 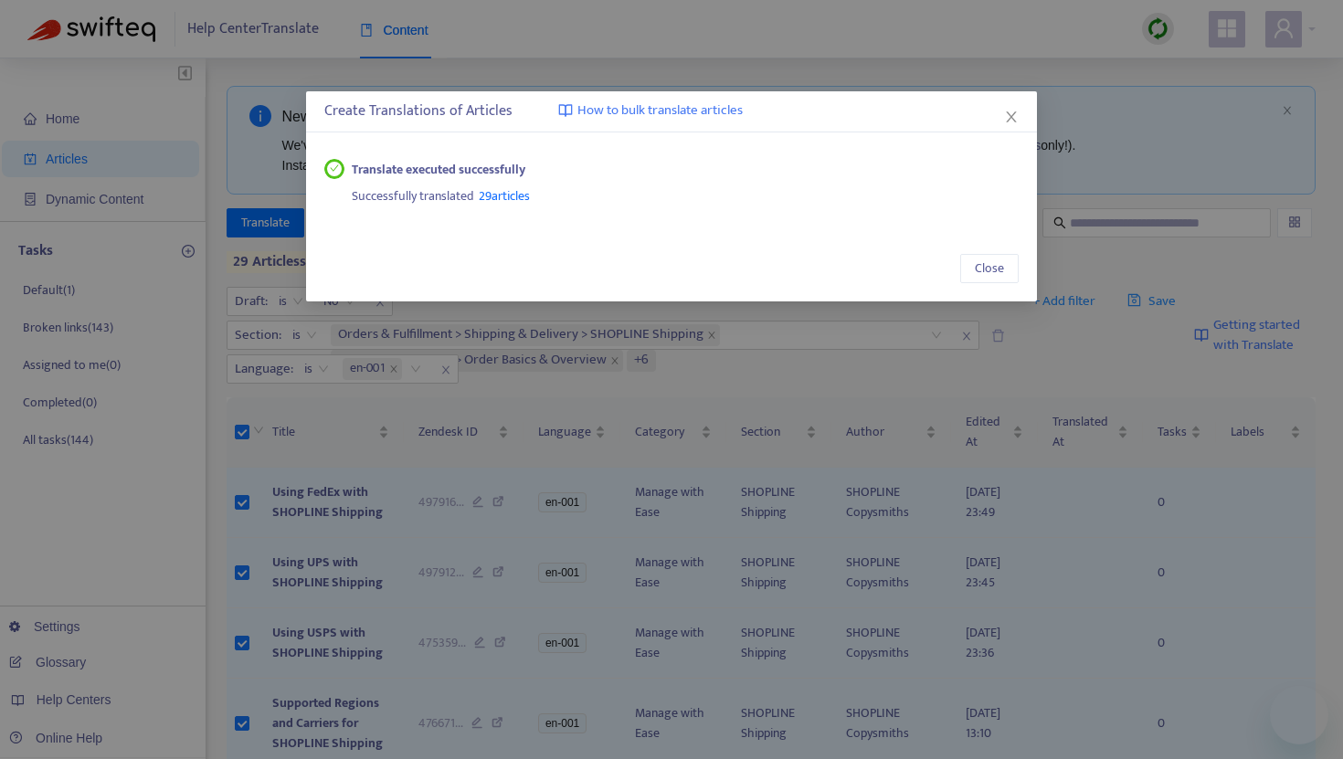 I want to click on span: close, so click(x=1011, y=117).